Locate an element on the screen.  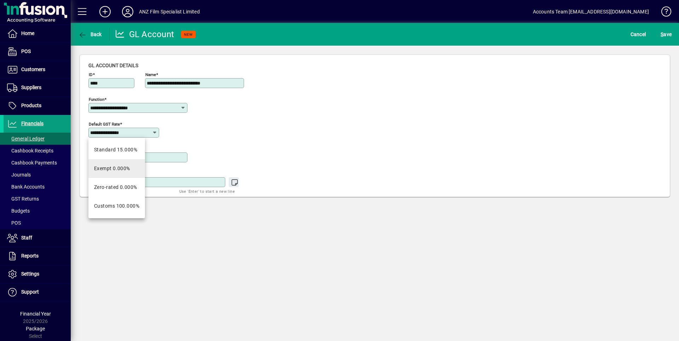
div: GL Account is located at coordinates (145, 34).